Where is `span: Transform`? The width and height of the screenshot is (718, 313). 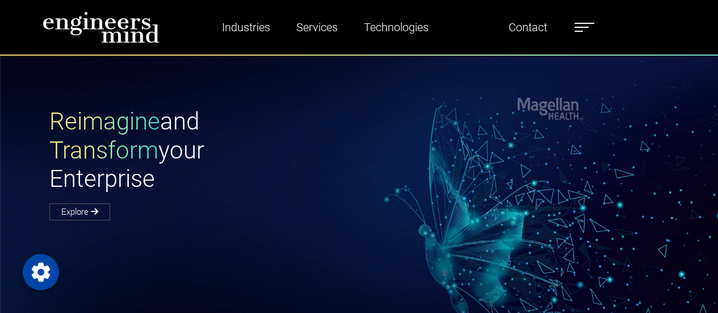
span: Transform is located at coordinates (104, 150).